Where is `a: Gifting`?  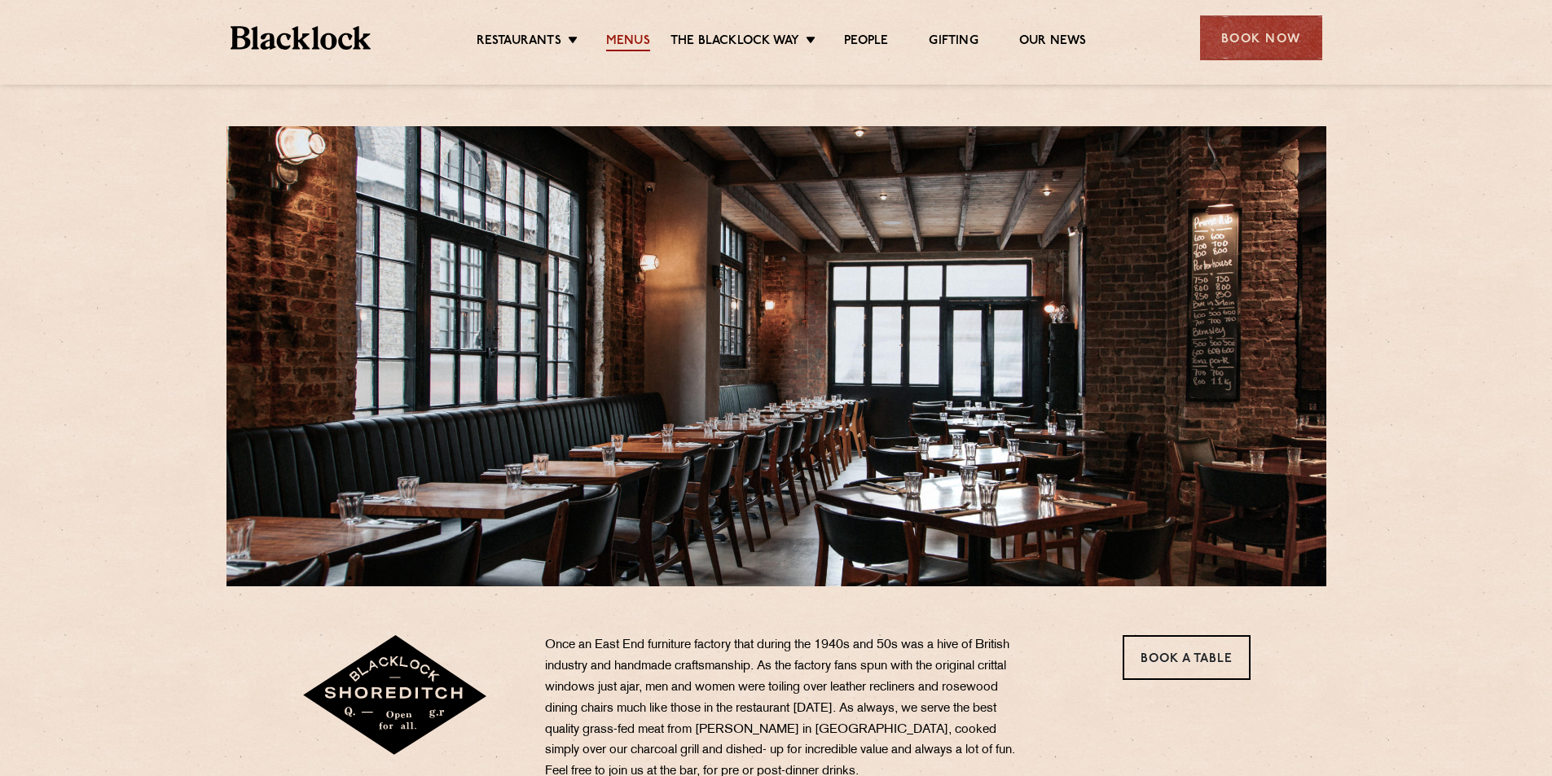
a: Gifting is located at coordinates (953, 42).